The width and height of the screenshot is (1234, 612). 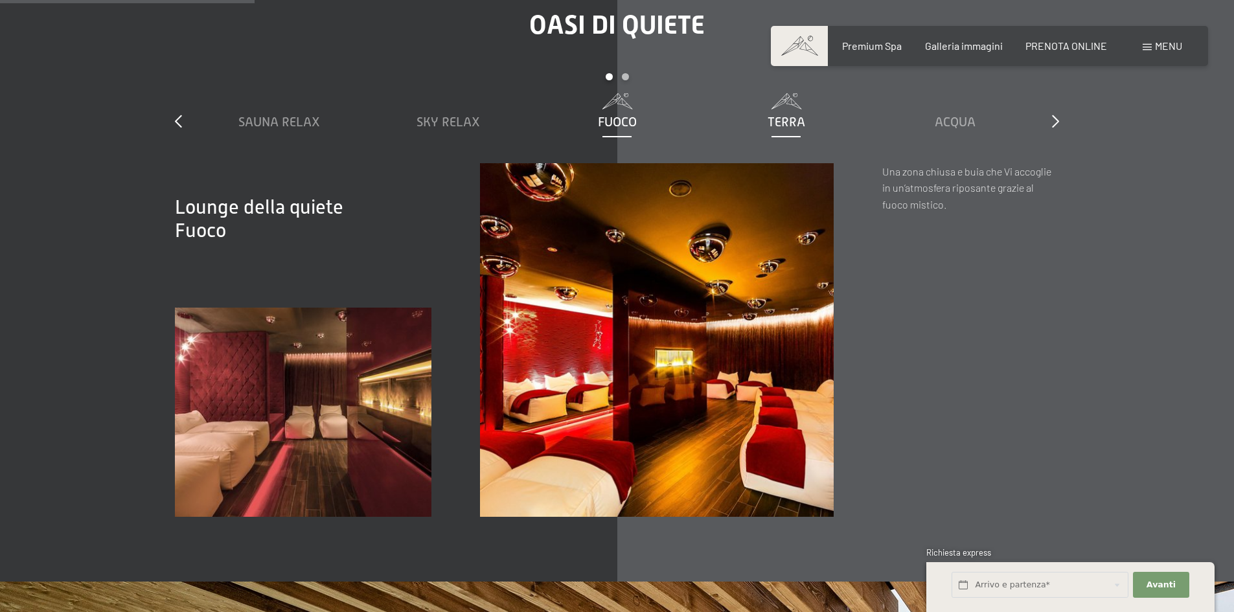 What do you see at coordinates (958, 552) in the screenshot?
I see `span: Richiesta express` at bounding box center [958, 552].